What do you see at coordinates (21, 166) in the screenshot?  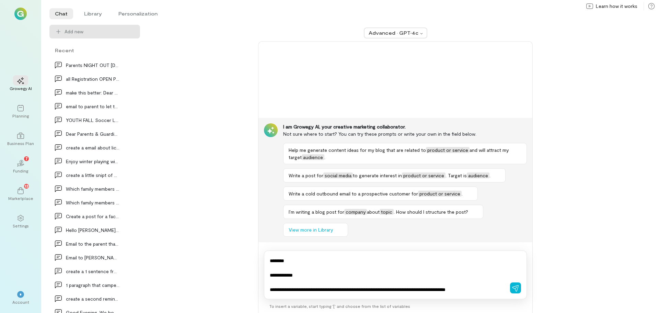 I see `a: Funding` at bounding box center [21, 166].